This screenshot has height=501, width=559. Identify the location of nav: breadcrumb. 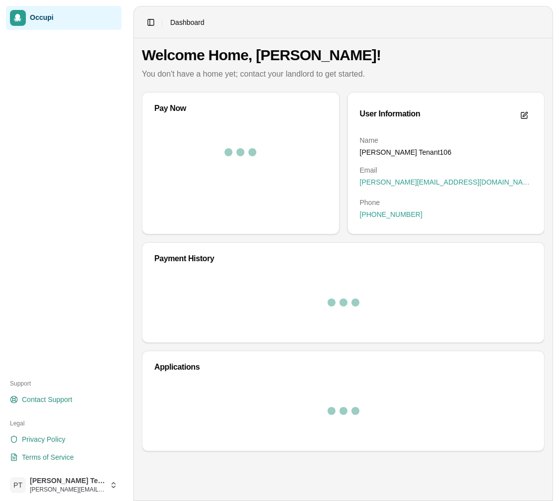
(187, 22).